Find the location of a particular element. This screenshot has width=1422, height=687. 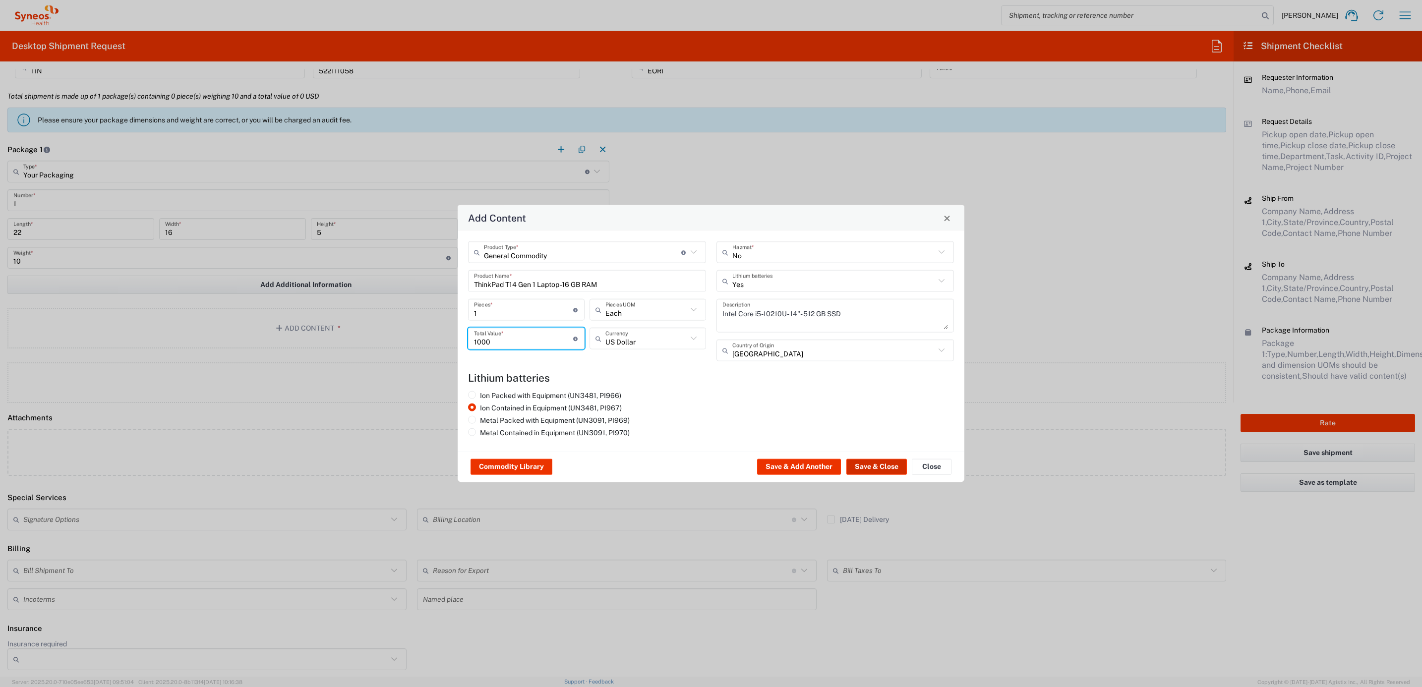

h4: Lithium batteries is located at coordinates (711, 378).